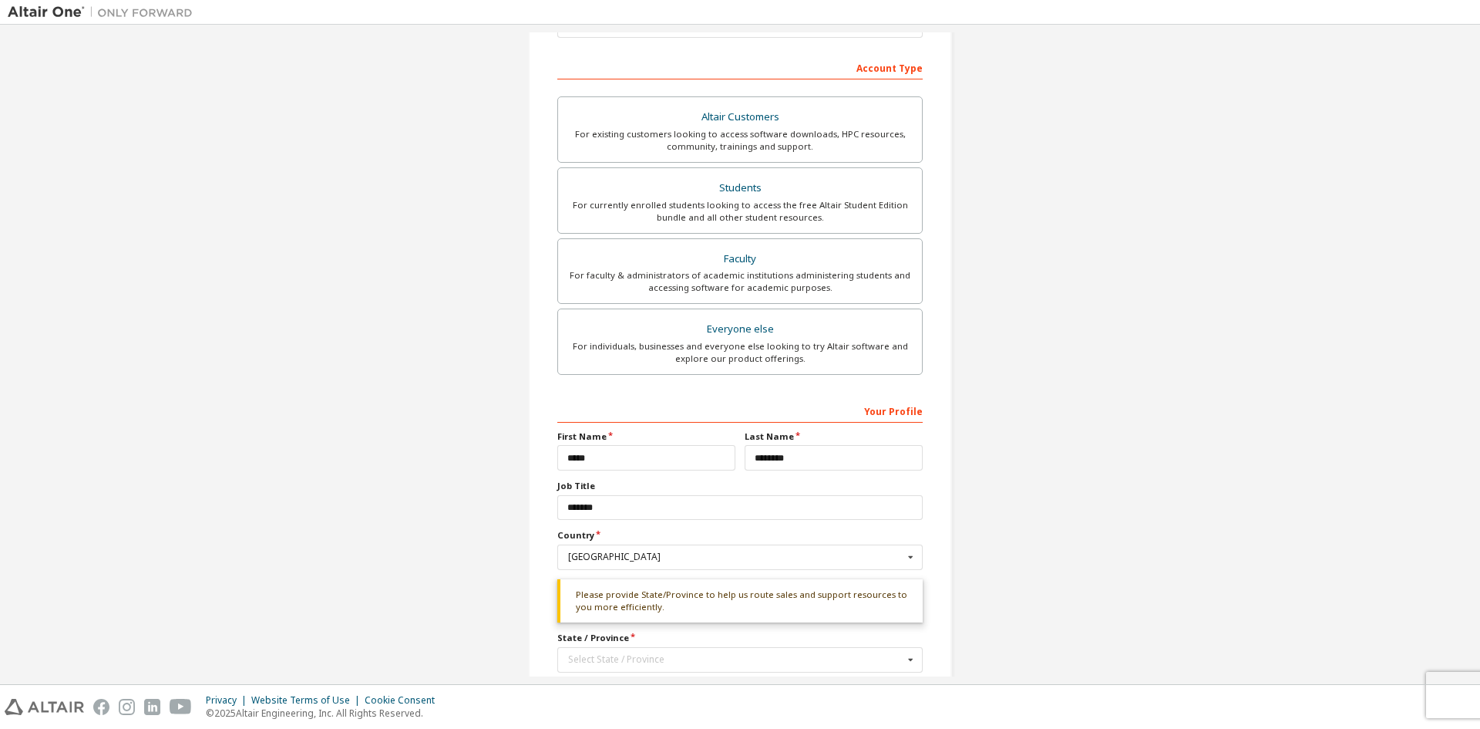  I want to click on div: Account Type, so click(740, 67).